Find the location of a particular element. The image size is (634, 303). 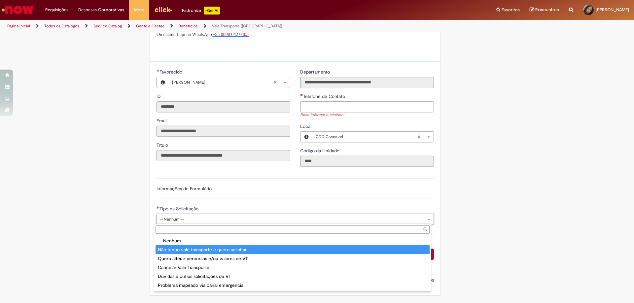

div: Cancelar Vale Transporte is located at coordinates (293, 268).